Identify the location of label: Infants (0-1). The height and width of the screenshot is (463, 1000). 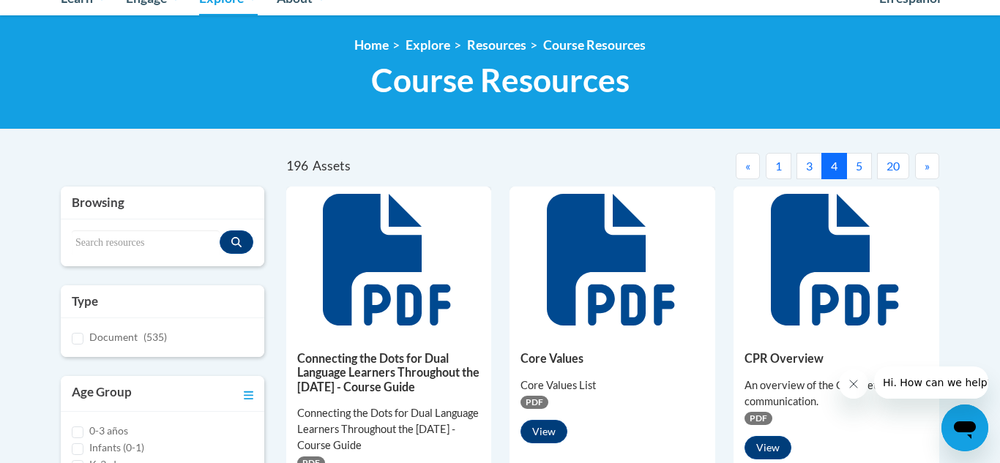
(116, 448).